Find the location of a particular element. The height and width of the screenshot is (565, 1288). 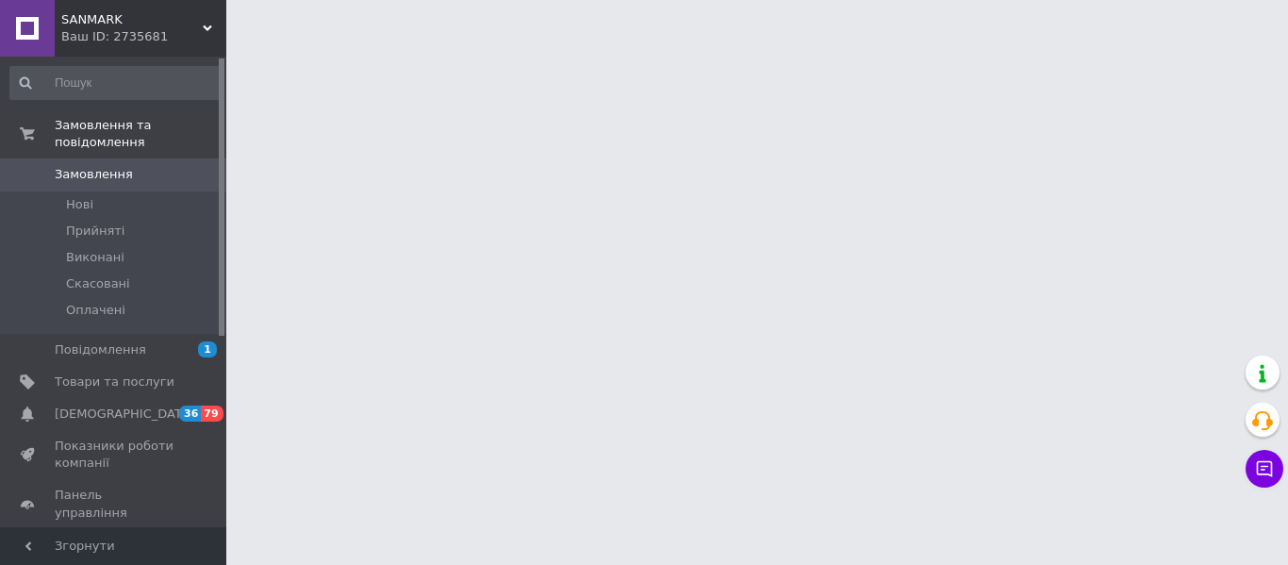

span: 1 is located at coordinates (207, 349).